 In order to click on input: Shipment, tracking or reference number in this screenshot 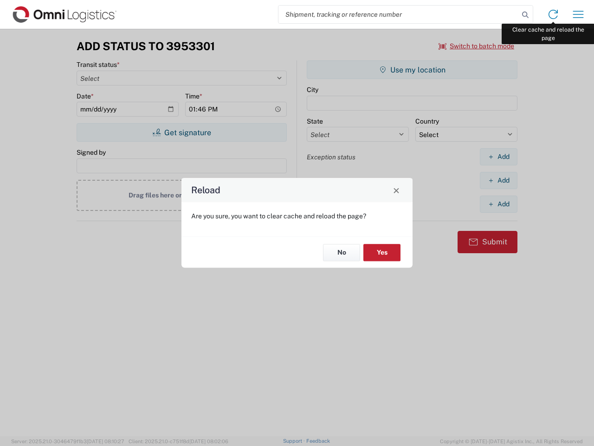, I will do `click(399, 14)`.